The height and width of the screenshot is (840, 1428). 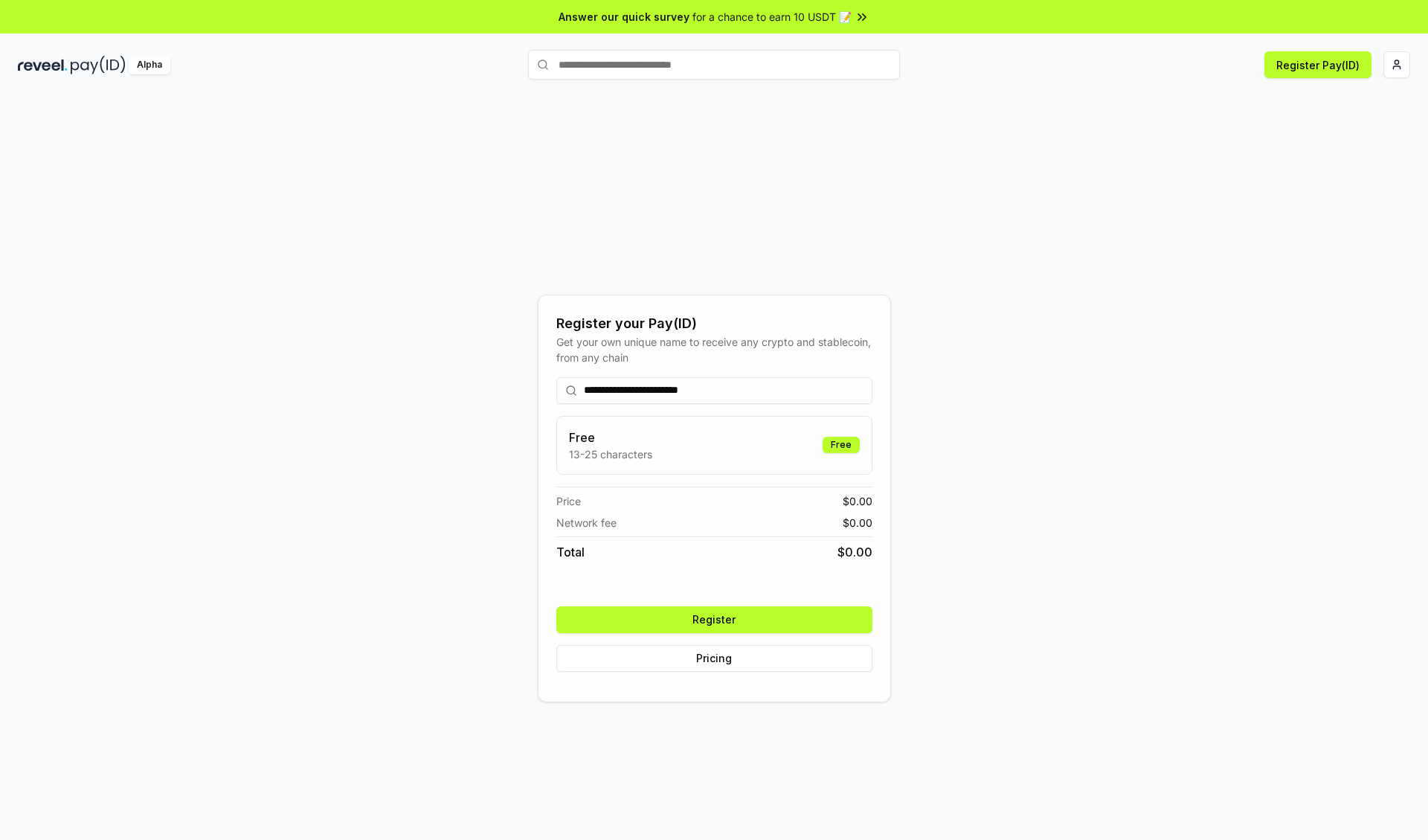 I want to click on div: Register your Pay(ID), so click(x=714, y=324).